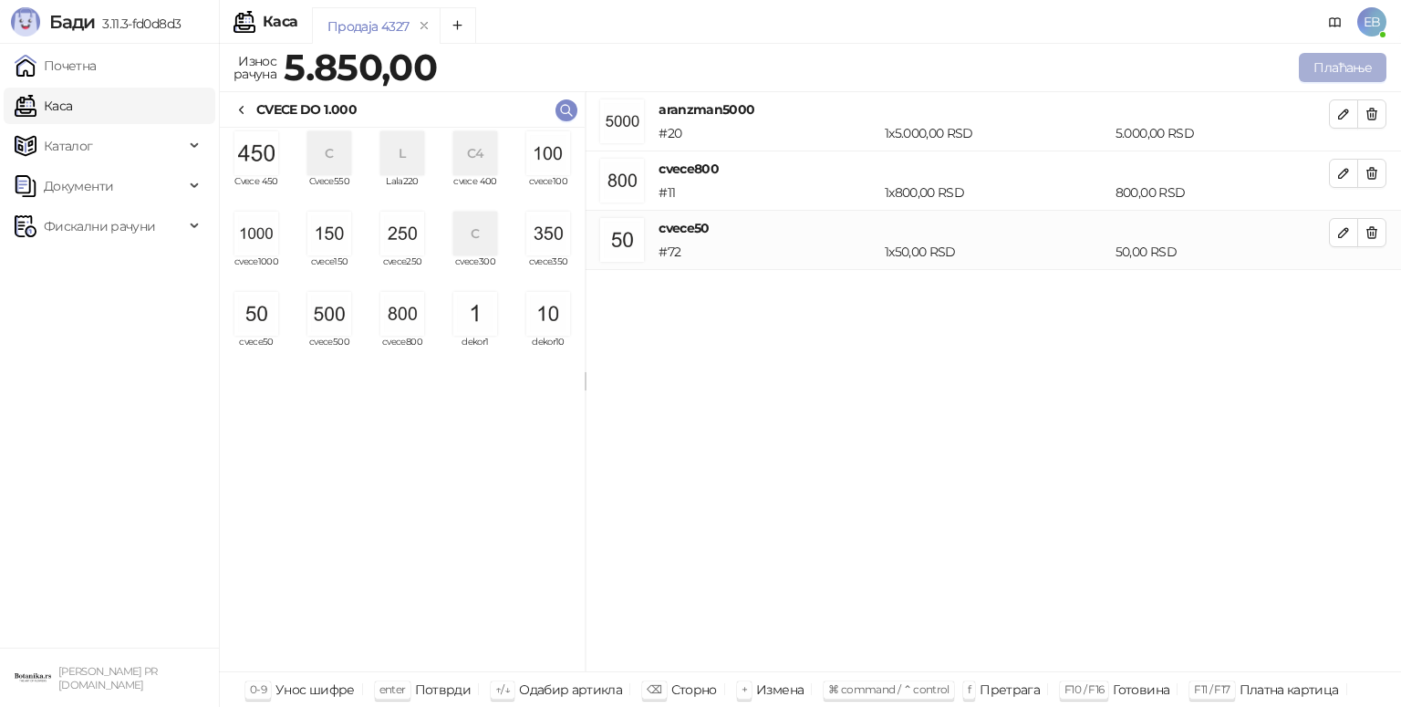  I want to click on div: 1 x 5.000,00 RSD, so click(996, 133).